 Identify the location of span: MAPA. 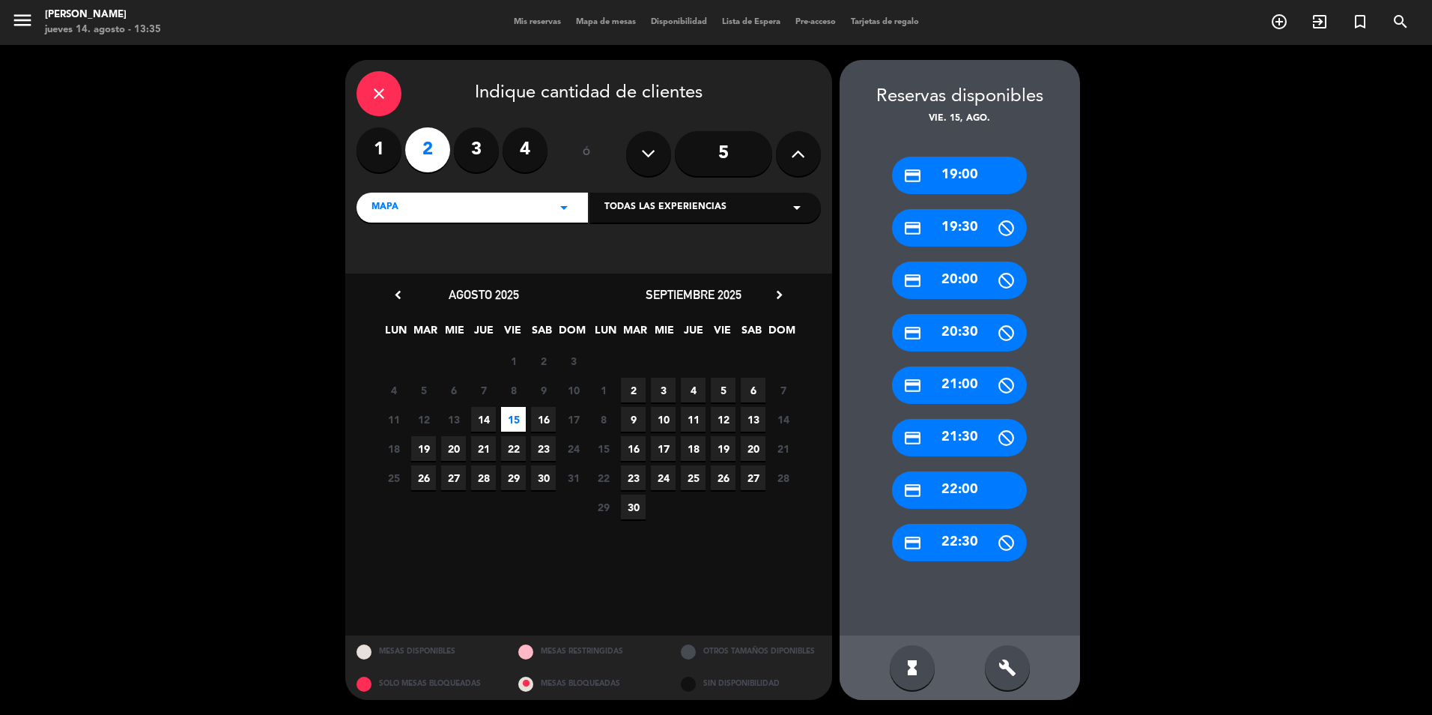
(385, 207).